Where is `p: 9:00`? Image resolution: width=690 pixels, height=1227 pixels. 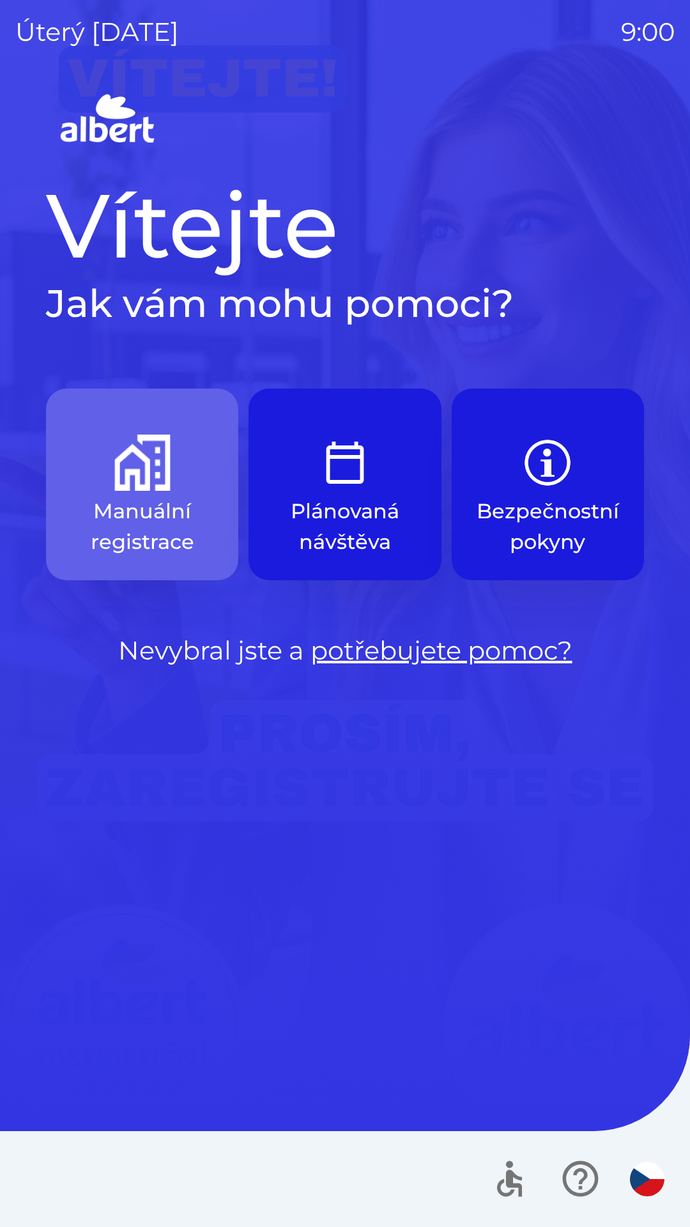
p: 9:00 is located at coordinates (648, 32).